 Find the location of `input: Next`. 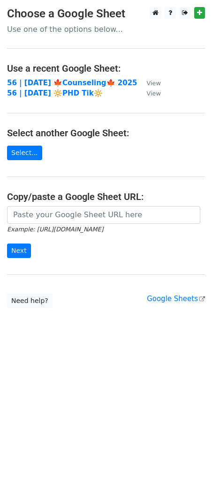

input: Next is located at coordinates (19, 250).